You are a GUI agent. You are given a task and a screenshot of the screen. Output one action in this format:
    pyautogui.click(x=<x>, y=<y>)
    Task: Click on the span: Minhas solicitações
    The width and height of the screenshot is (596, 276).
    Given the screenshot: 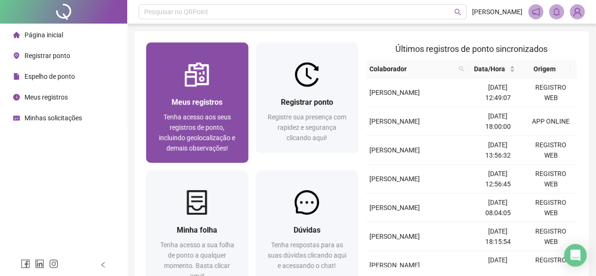 What is the action you would take?
    pyautogui.click(x=53, y=118)
    